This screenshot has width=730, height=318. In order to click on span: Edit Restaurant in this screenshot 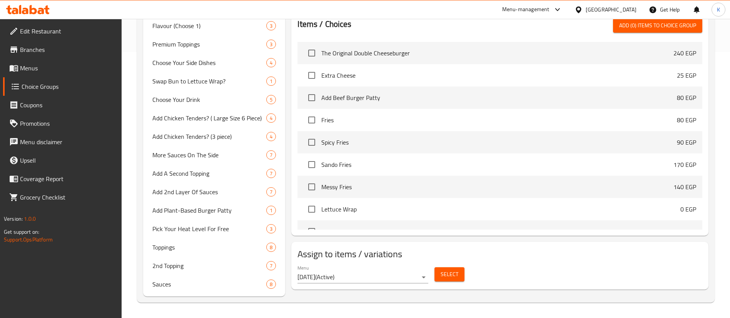, I will do `click(68, 31)`.